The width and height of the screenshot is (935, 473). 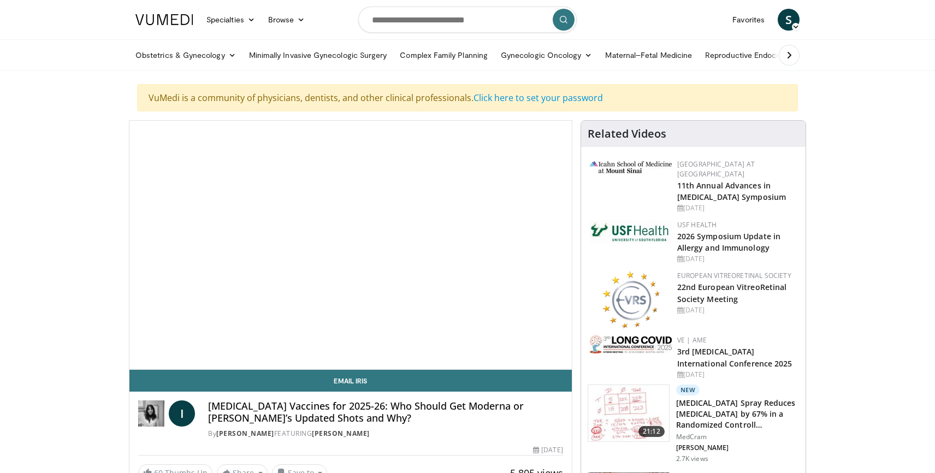 I want to click on a: Email Iris, so click(x=351, y=381).